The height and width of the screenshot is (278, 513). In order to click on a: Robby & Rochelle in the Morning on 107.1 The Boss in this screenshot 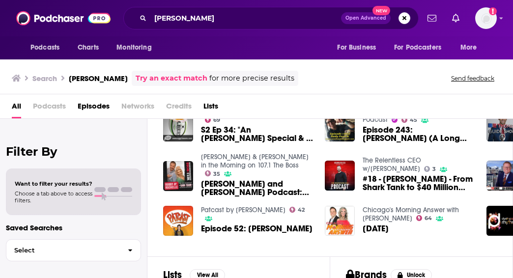, I will do `click(254, 161)`.